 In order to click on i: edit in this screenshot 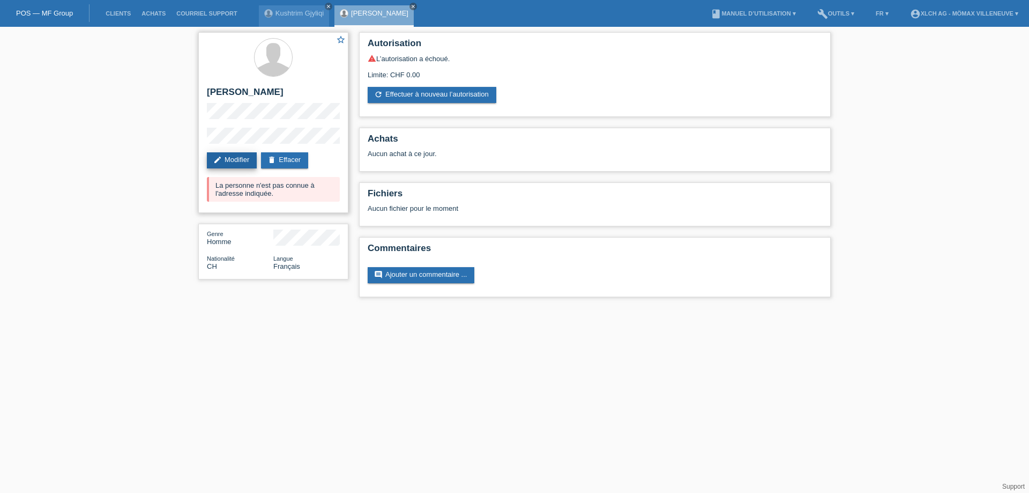, I will do `click(218, 160)`.